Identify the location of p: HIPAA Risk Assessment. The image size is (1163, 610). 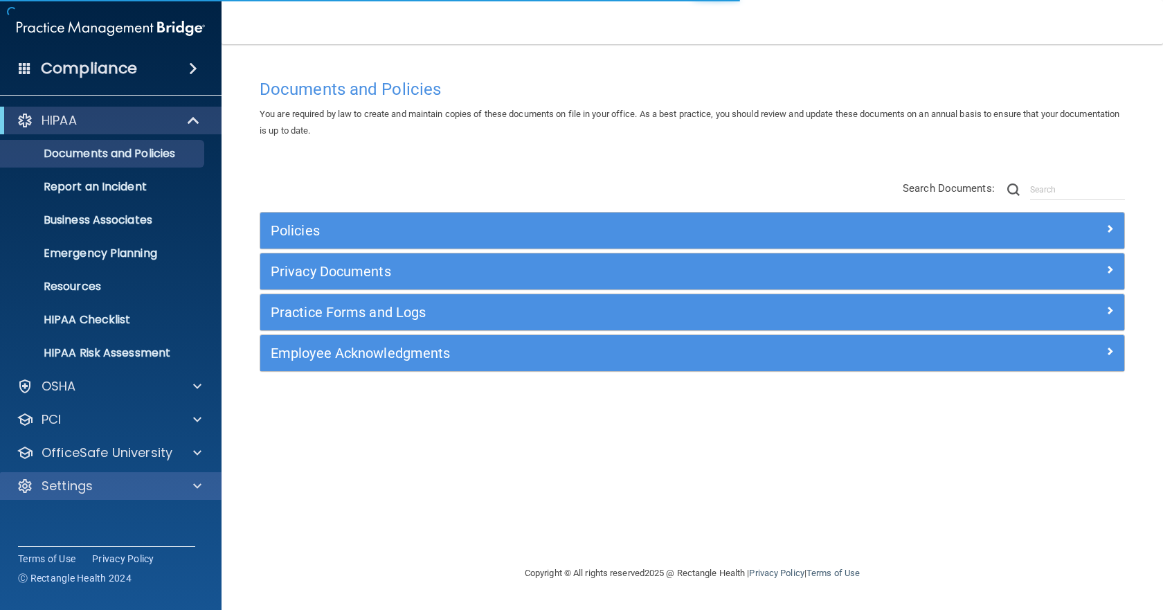
(103, 353).